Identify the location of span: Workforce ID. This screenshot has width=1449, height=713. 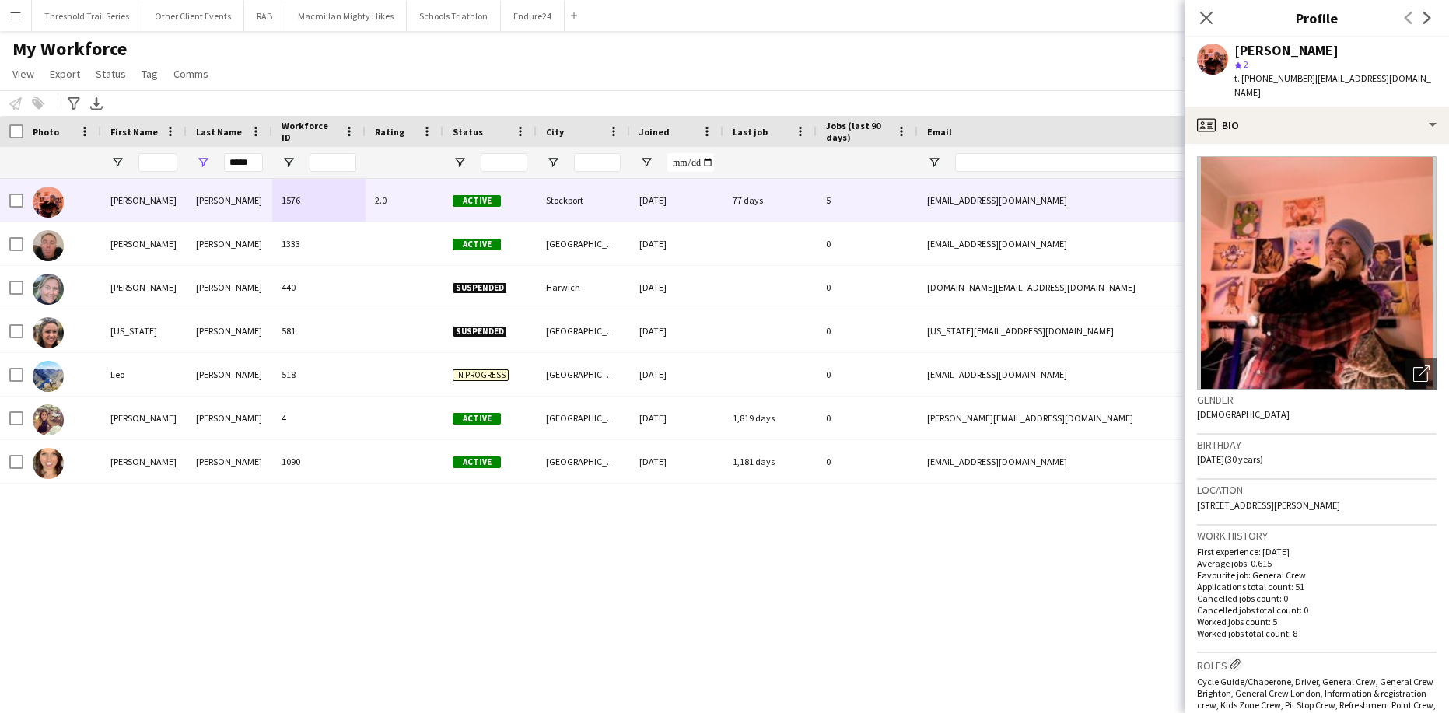
(310, 131).